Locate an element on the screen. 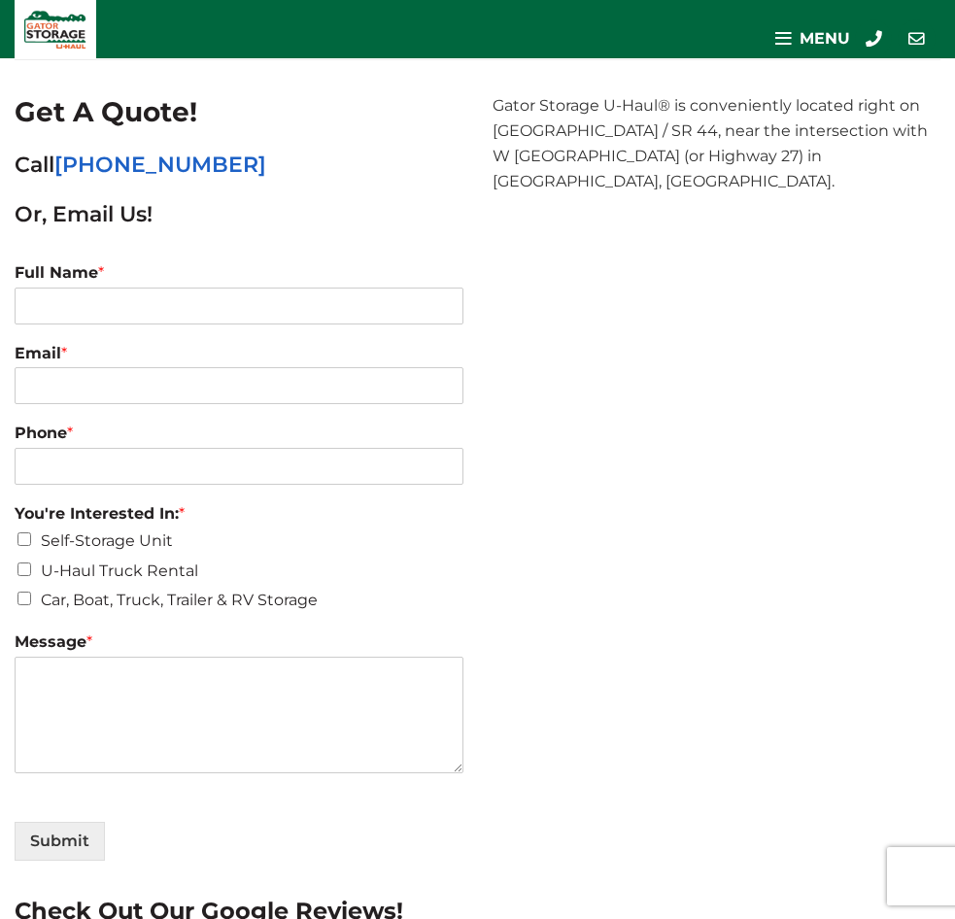 This screenshot has height=919, width=955. strong: Call is located at coordinates (140, 164).